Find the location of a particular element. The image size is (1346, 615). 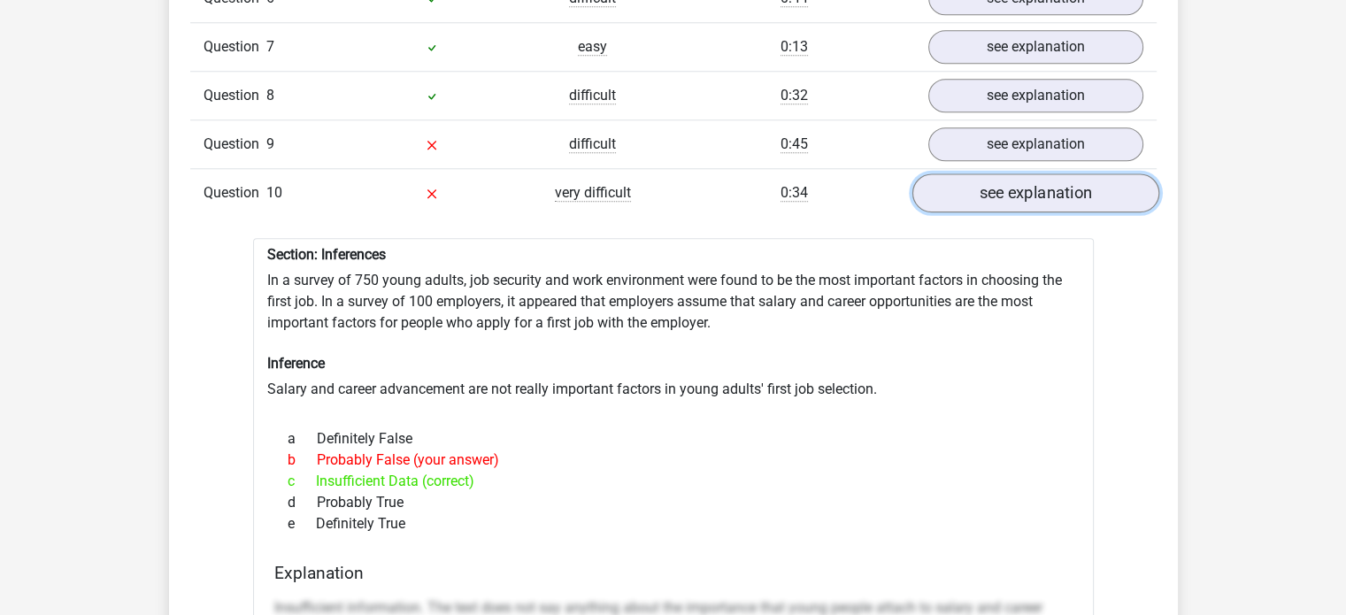

span: 0:13 is located at coordinates (794, 47).